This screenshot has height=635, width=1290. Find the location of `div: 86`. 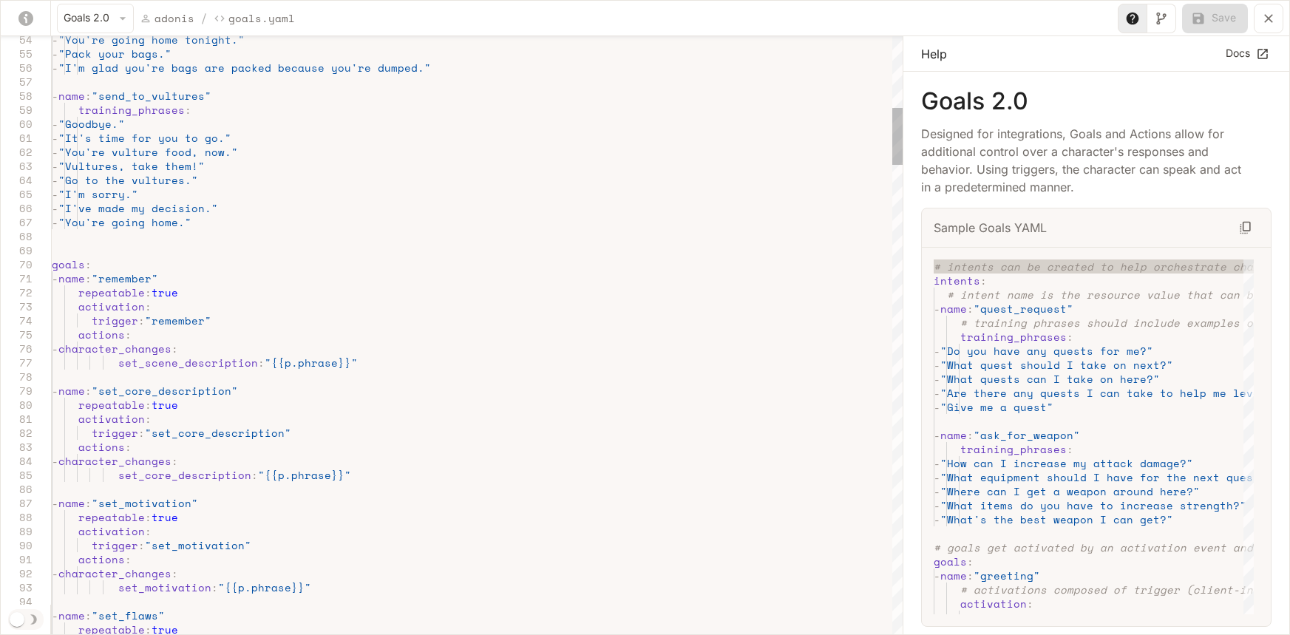

div: 86 is located at coordinates (16, 489).